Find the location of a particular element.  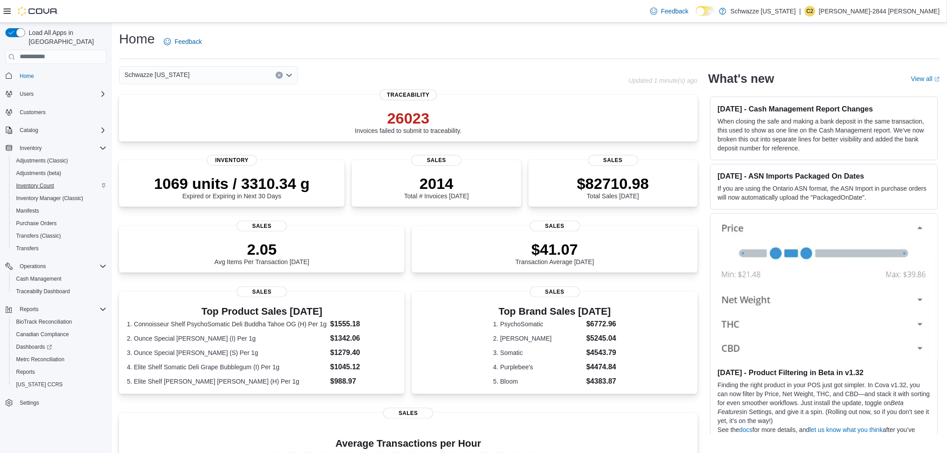

p: See the for more details, and after you’ve given it a try. is located at coordinates (824, 434).